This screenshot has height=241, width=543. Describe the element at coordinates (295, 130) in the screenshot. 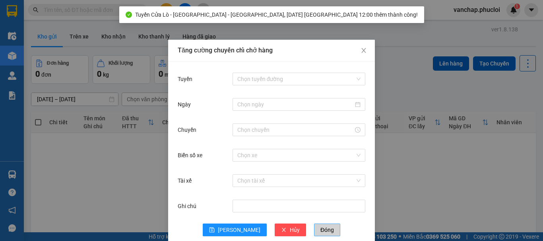

I see `input: Chuyến` at that location.